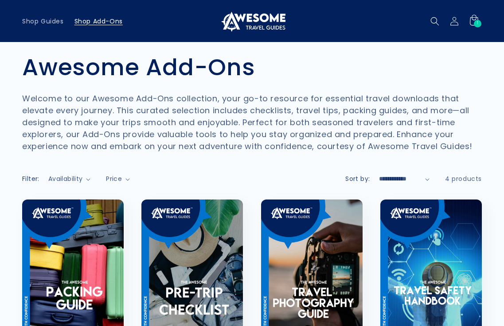 This screenshot has width=504, height=326. What do you see at coordinates (98, 21) in the screenshot?
I see `a: Shop Add-Ons` at bounding box center [98, 21].